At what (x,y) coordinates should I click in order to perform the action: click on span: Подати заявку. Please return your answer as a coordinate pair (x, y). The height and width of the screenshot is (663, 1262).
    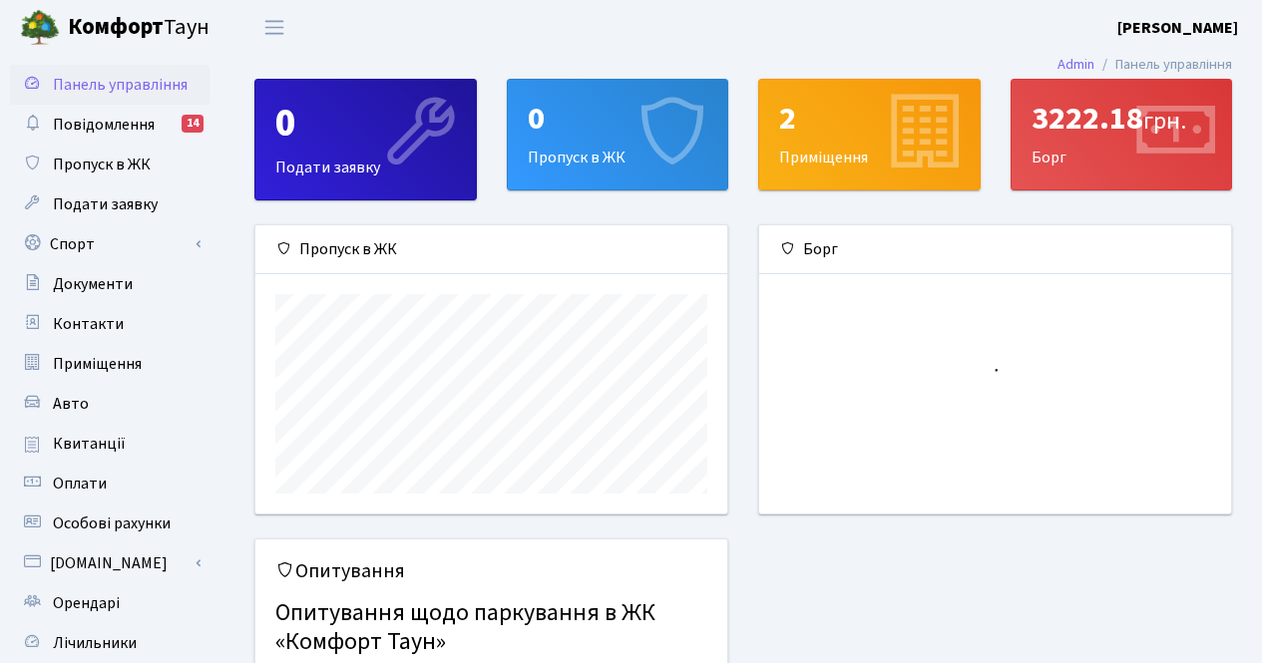
    Looking at the image, I should click on (105, 204).